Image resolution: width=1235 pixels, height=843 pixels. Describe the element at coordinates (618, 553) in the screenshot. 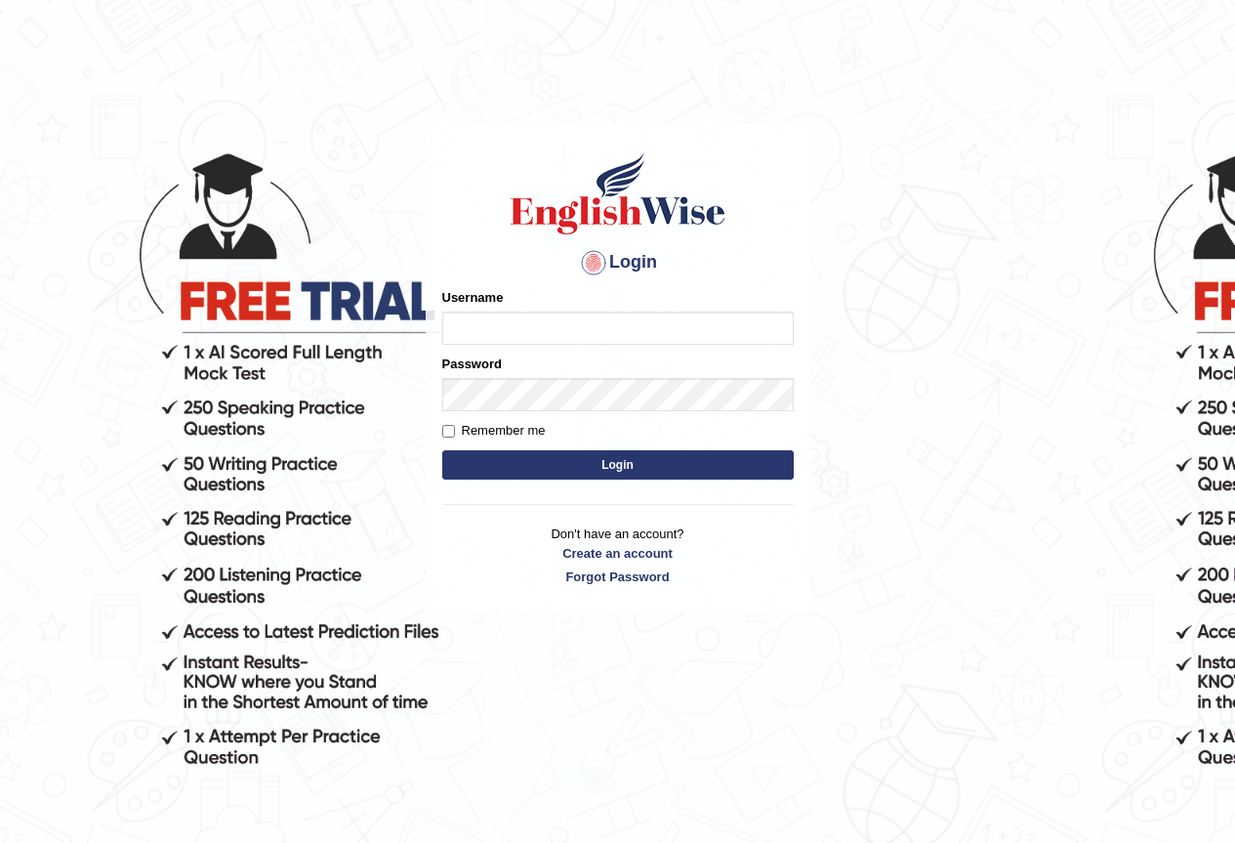

I see `a: Create an account` at that location.